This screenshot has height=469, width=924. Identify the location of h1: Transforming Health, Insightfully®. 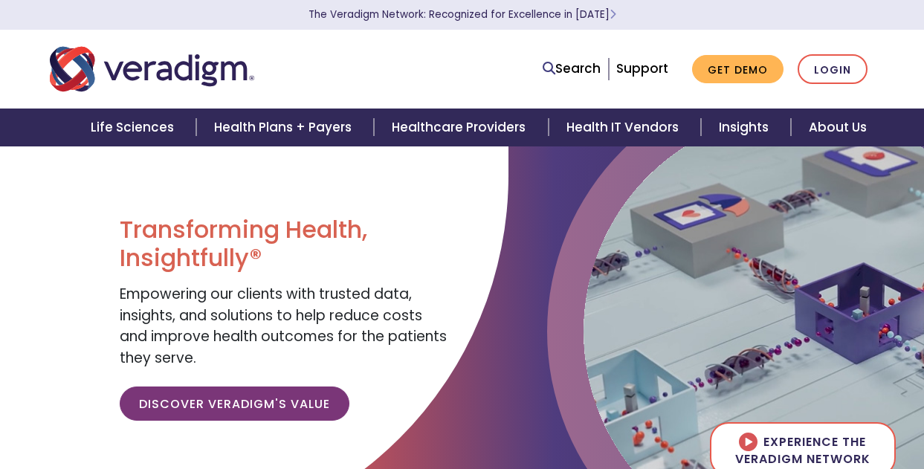
(285, 244).